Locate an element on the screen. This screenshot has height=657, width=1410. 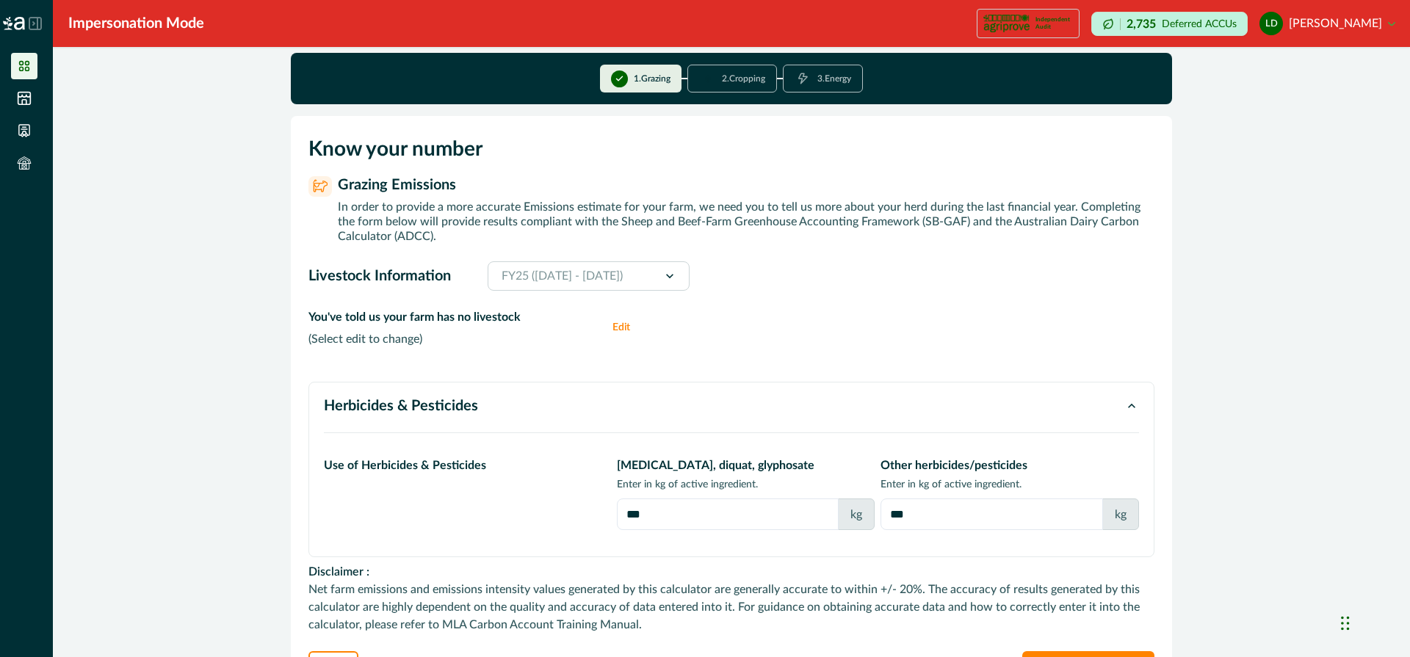
button: Herbicides & Pesticides is located at coordinates (731, 406).